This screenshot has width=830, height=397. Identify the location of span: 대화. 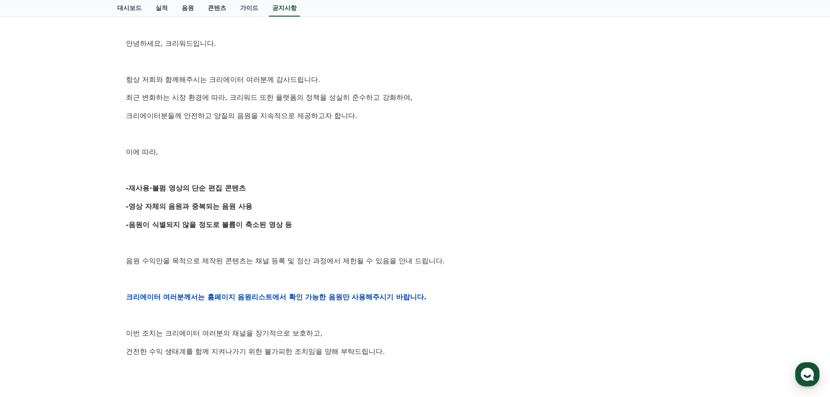
(85, 293).